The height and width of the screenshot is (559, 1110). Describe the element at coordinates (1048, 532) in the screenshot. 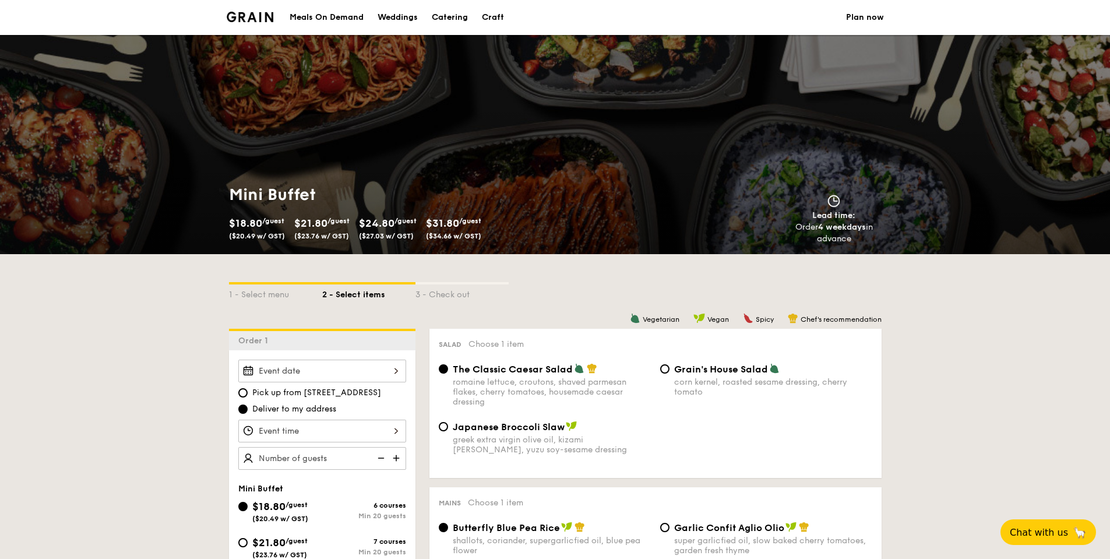

I see `button: Chat with us🦙` at that location.